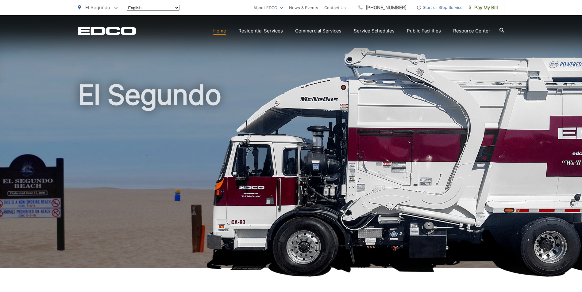  Describe the element at coordinates (97, 7) in the screenshot. I see `span: El Segundo` at that location.